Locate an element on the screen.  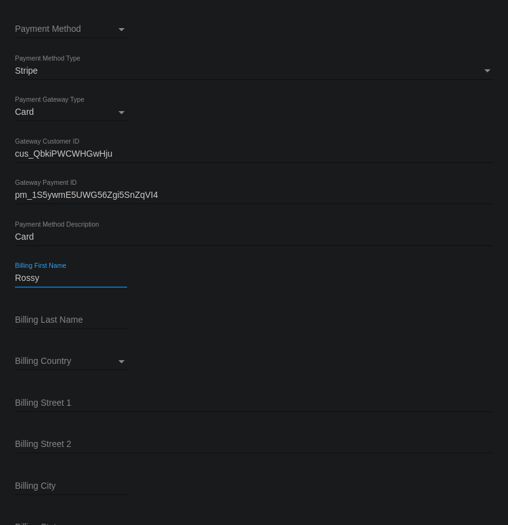
input: Billing Street 2 is located at coordinates (254, 444).